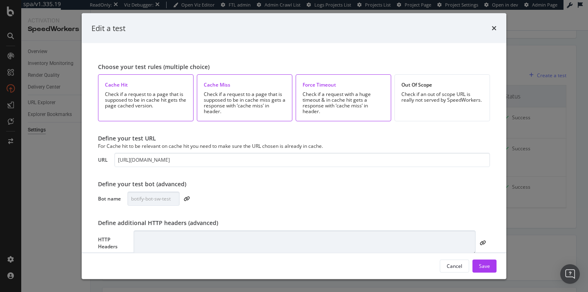 The width and height of the screenshot is (588, 292). I want to click on div: URL, so click(103, 160).